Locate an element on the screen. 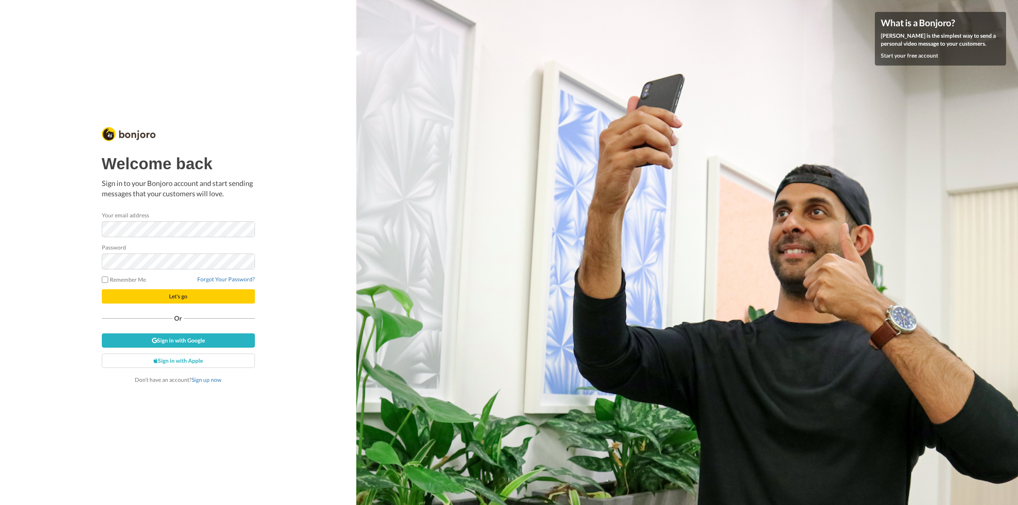 The image size is (1018, 505). label: Your email address is located at coordinates (125, 215).